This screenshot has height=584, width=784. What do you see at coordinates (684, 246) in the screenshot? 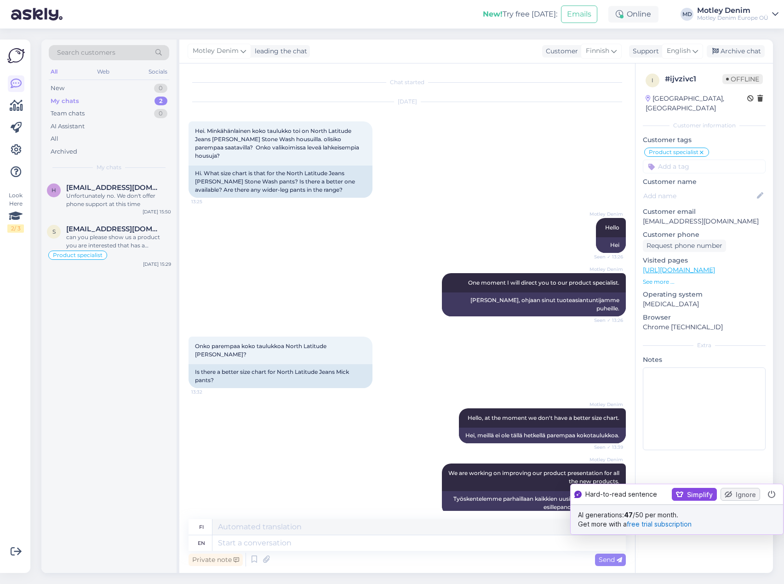
I see `div: Request phone number` at bounding box center [684, 246].